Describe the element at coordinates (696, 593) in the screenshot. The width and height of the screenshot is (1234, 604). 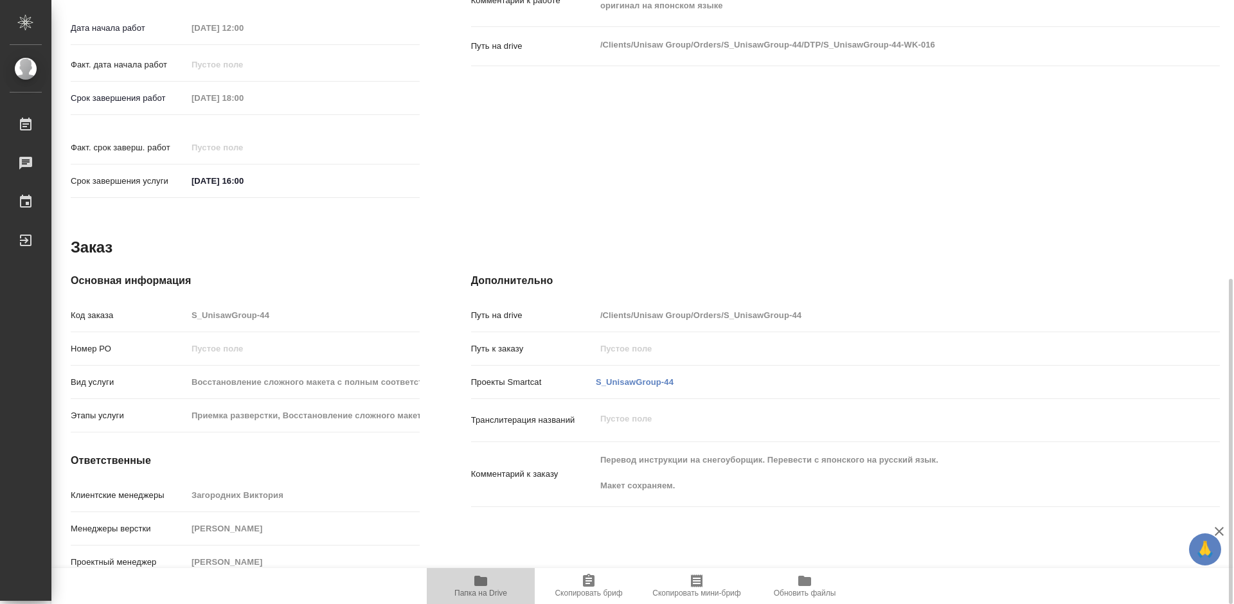
I see `span: Скопировать мини-бриф` at that location.